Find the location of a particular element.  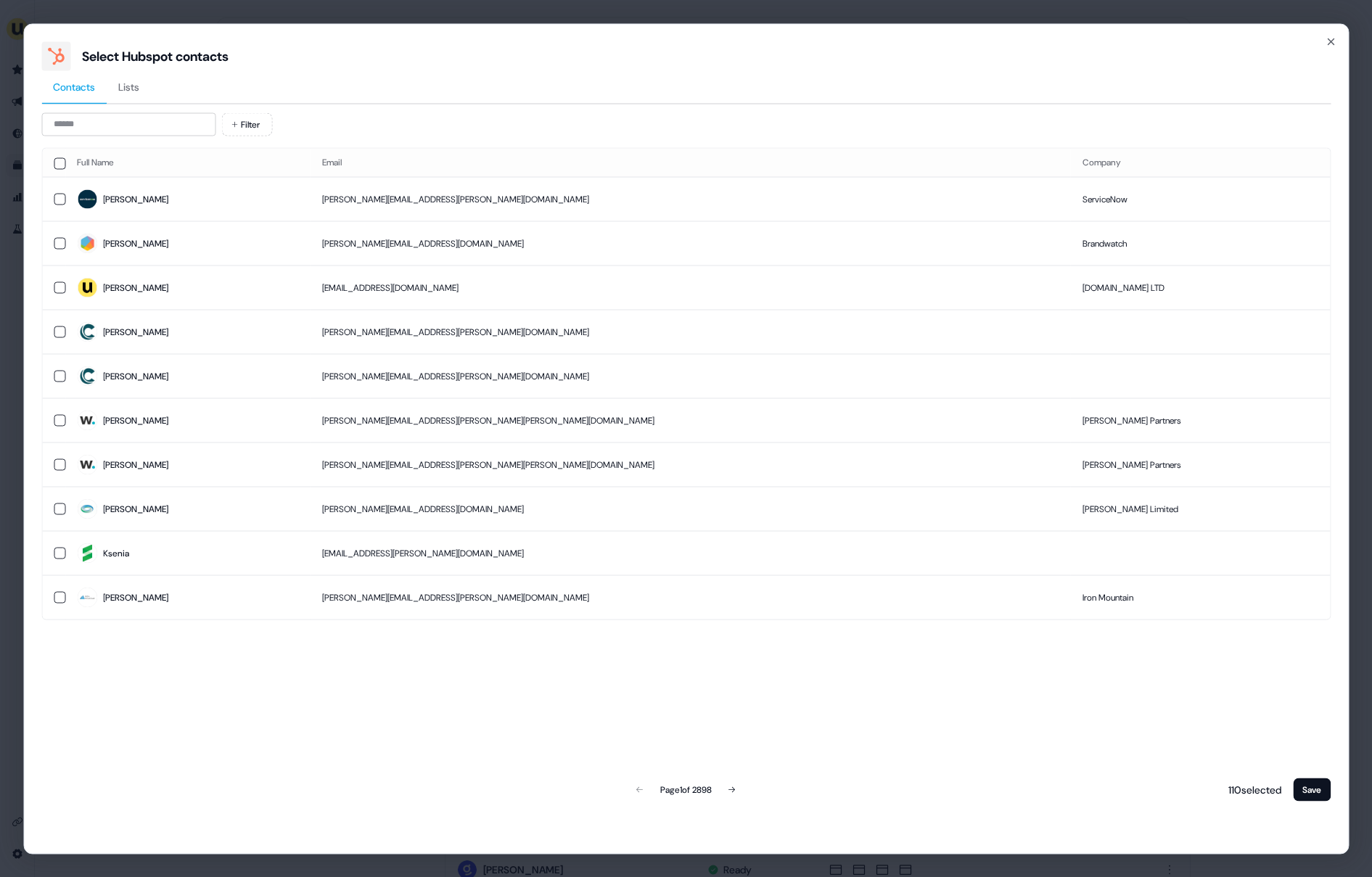

button: Filter is located at coordinates (247, 124).